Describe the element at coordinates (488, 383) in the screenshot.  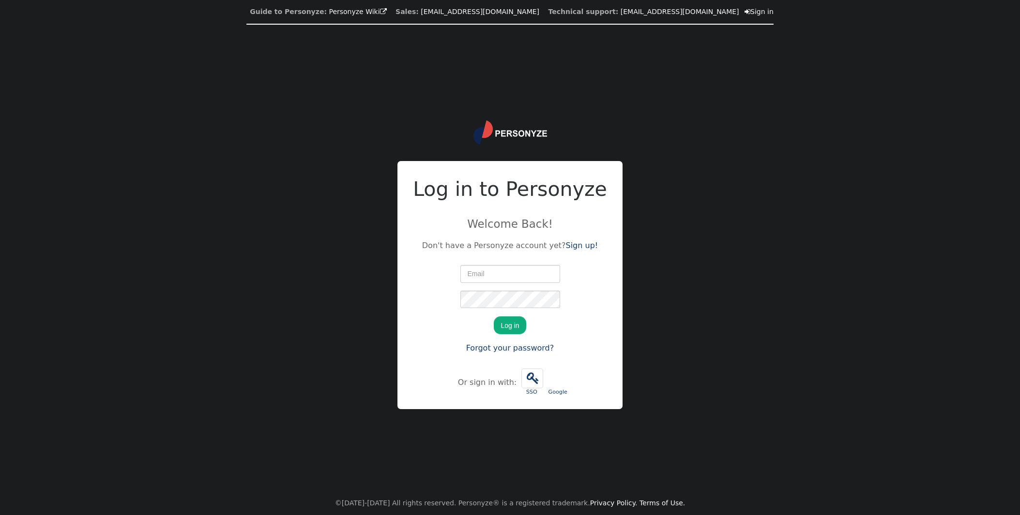
I see `div: Or sign in with:` at that location.